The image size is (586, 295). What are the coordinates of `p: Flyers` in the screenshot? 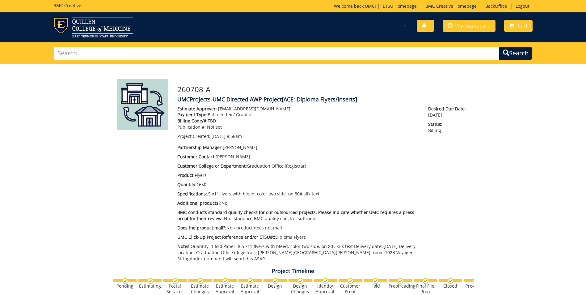 It's located at (298, 175).